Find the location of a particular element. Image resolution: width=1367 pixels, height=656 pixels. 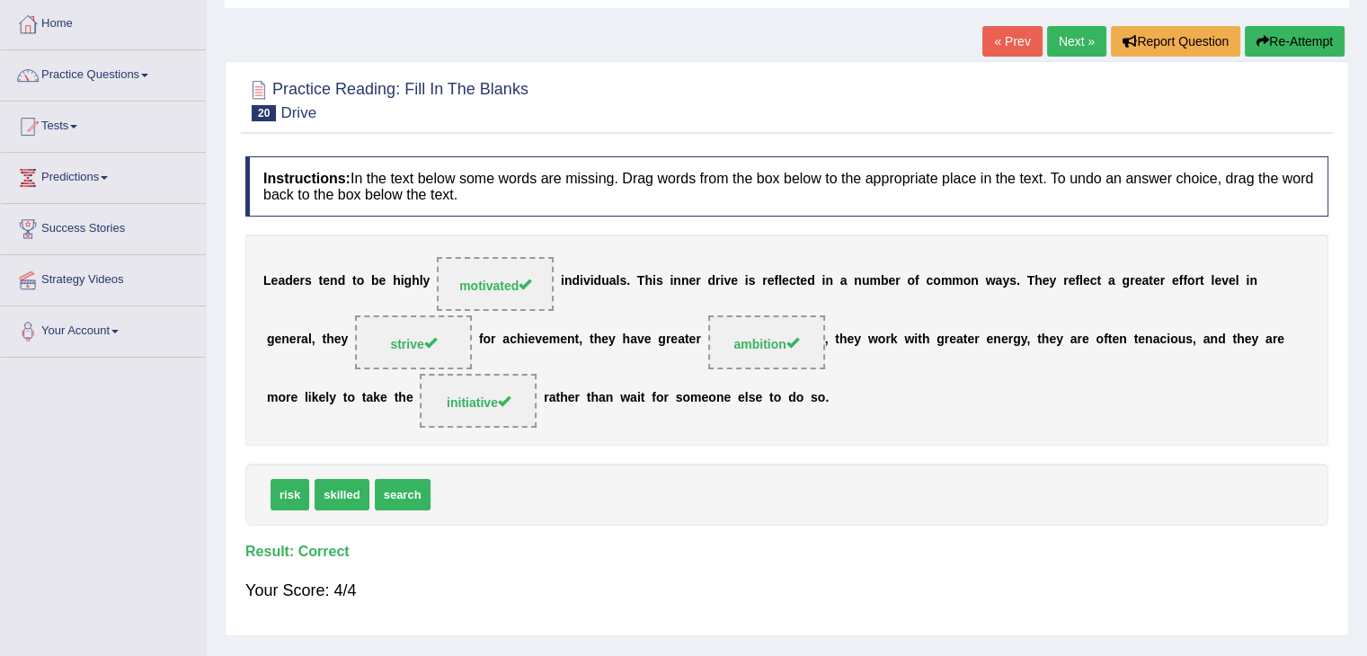

span: ambition is located at coordinates (766, 344).